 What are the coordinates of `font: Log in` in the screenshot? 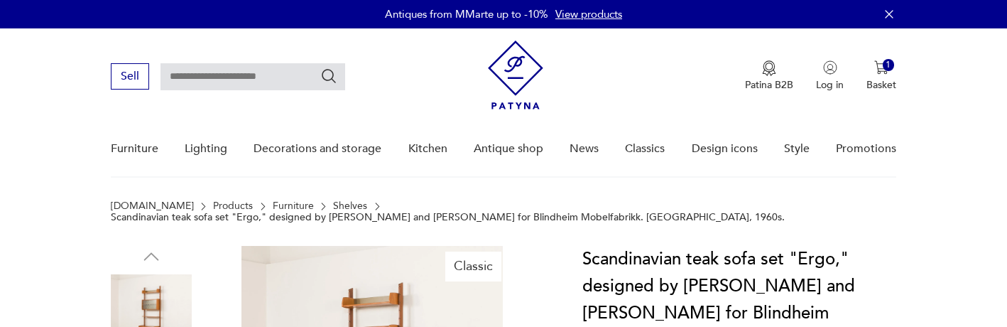 It's located at (829, 84).